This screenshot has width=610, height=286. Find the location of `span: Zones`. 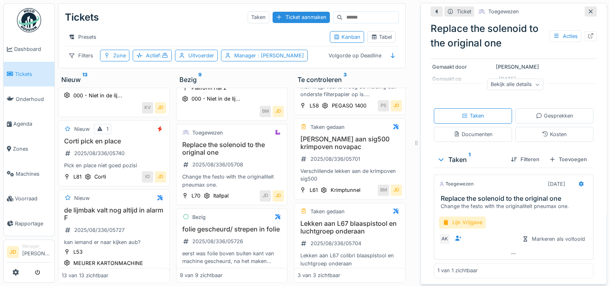

span: Zones is located at coordinates (32, 148).